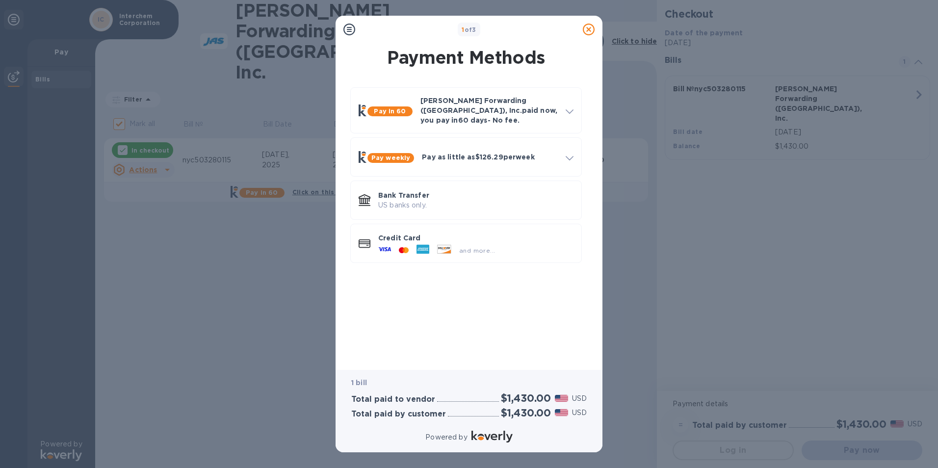 The image size is (938, 468). I want to click on p: Credit Card, so click(476, 238).